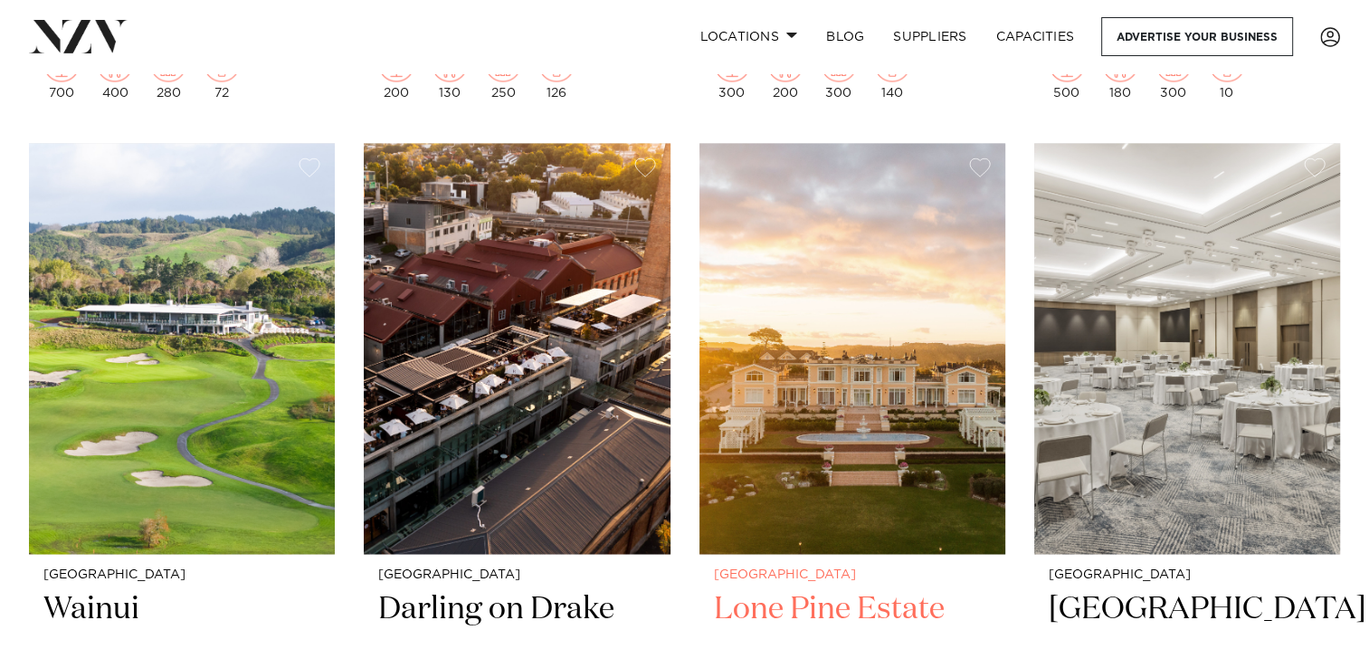 Image resolution: width=1369 pixels, height=668 pixels. Describe the element at coordinates (517, 348) in the screenshot. I see `img: Aerial view of Darling on Drake` at that location.